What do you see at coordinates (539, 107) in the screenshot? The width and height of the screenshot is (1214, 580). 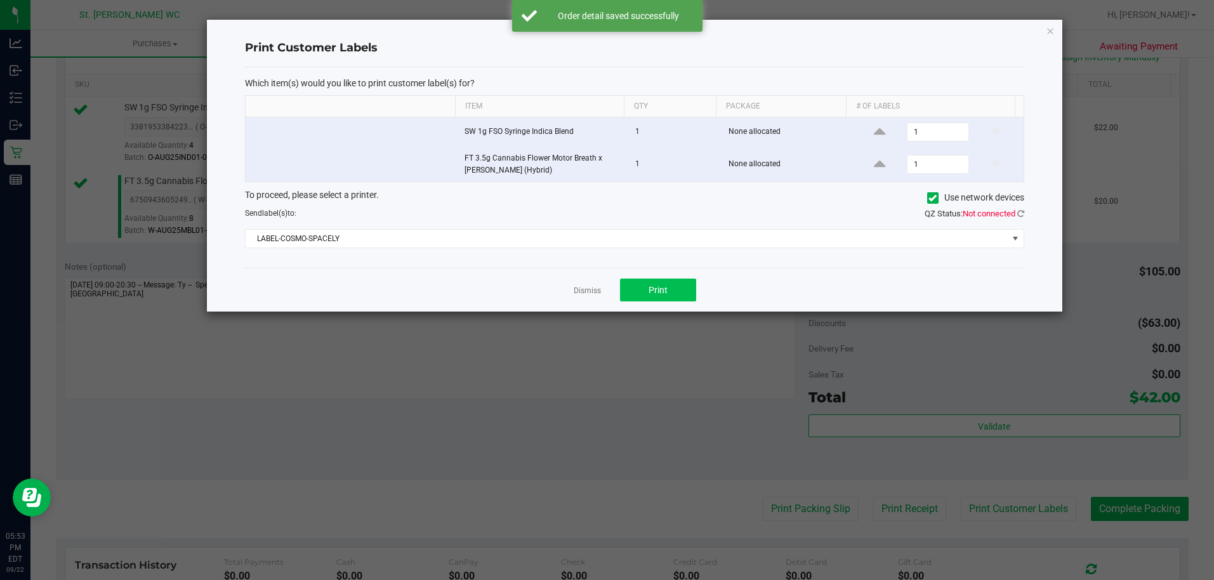 I see `th: Item` at bounding box center [539, 107].